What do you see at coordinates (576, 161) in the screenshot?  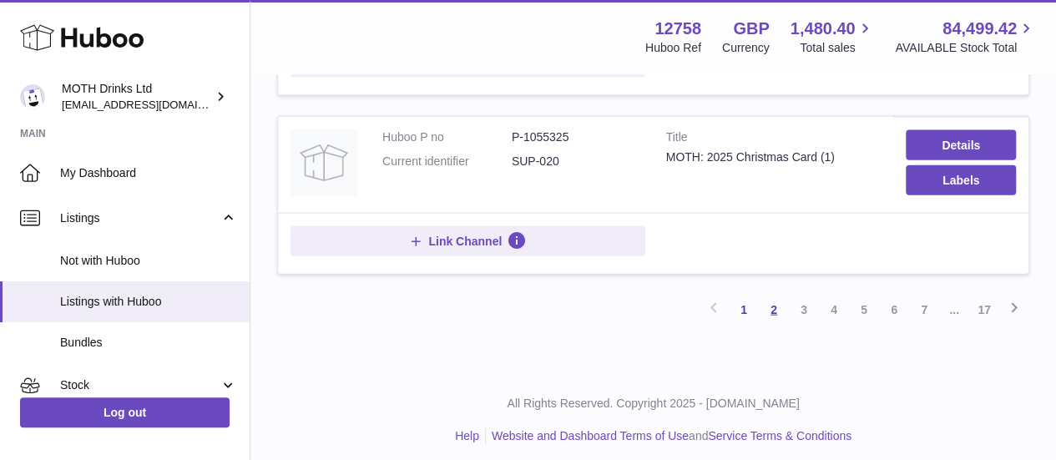 I see `dd: SUP-020` at bounding box center [576, 161].